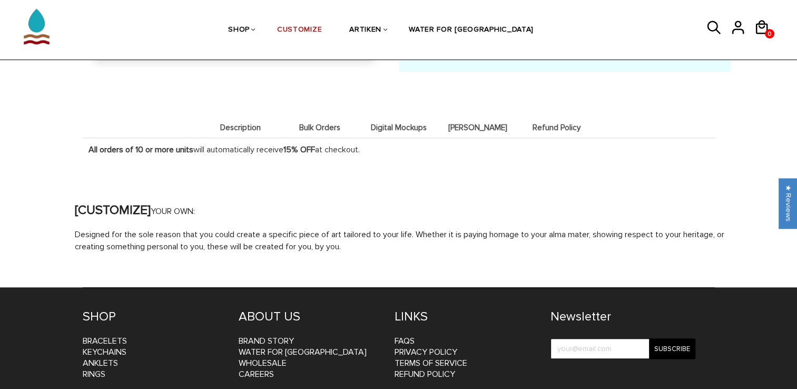 The width and height of the screenshot is (797, 389). I want to click on a: Rings, so click(94, 374).